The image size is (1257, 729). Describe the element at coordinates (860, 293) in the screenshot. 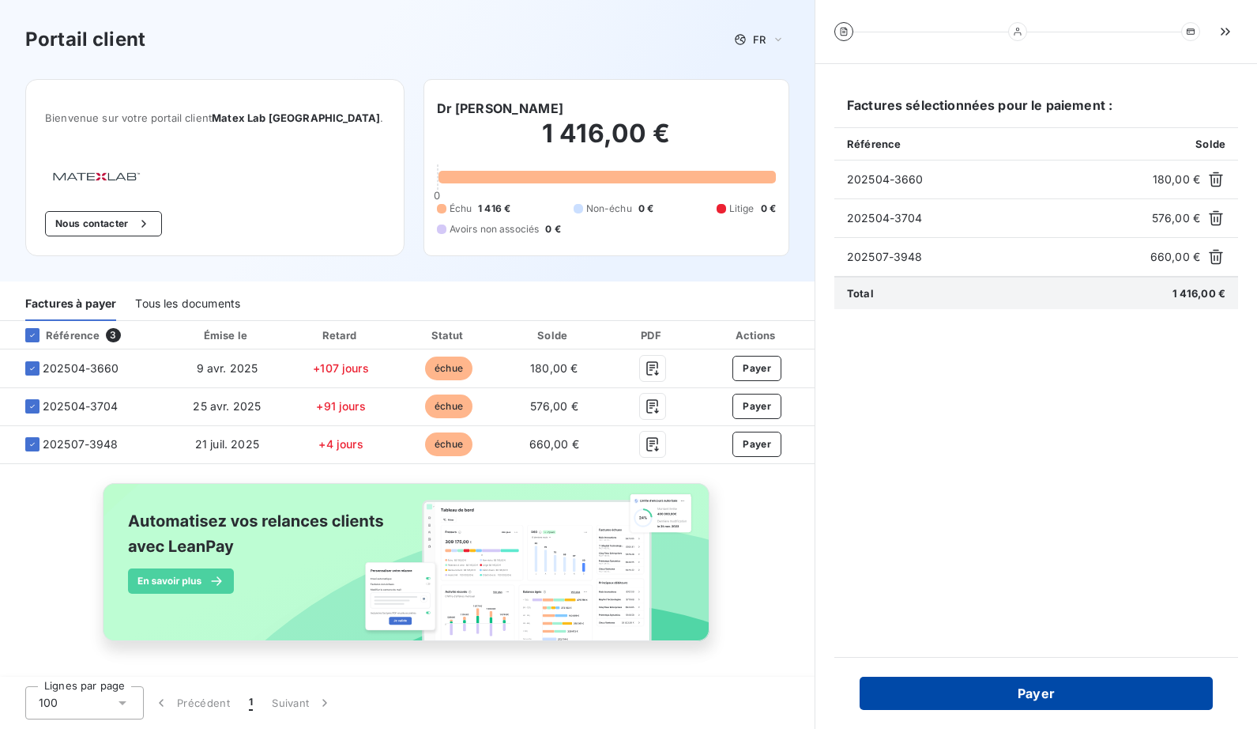

I see `span: Total` at that location.